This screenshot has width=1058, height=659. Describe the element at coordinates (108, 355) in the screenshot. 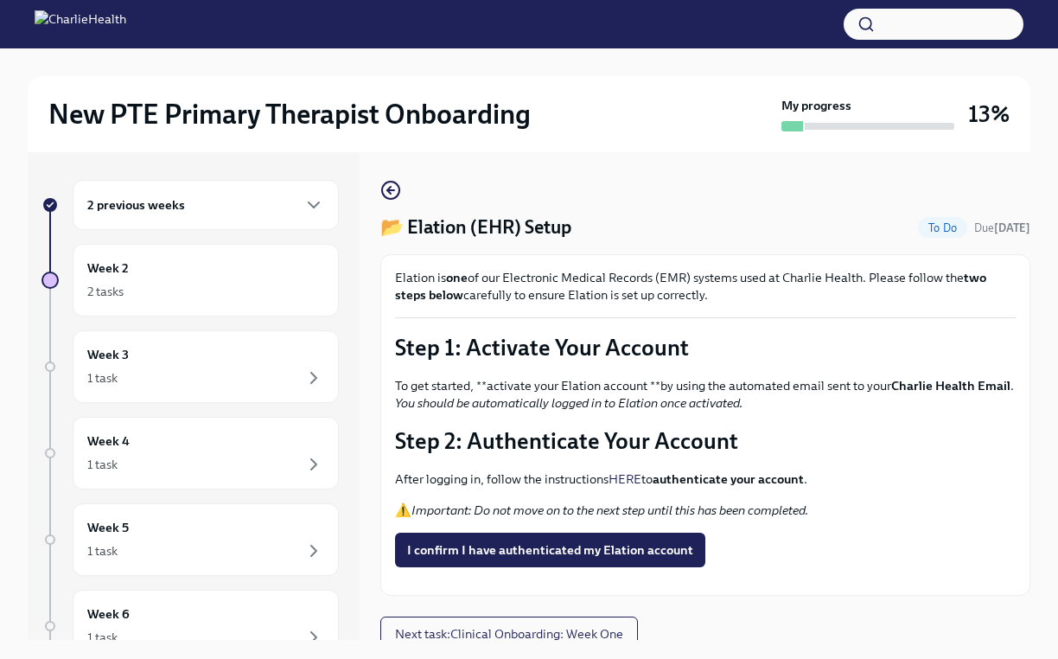

I see `h6: Week 3` at that location.